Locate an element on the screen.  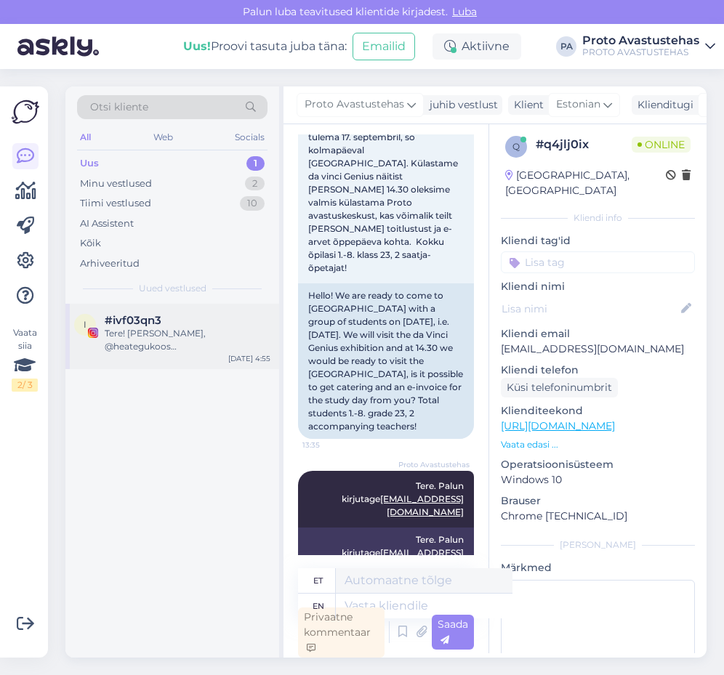
p: Märkmed is located at coordinates (597, 567).